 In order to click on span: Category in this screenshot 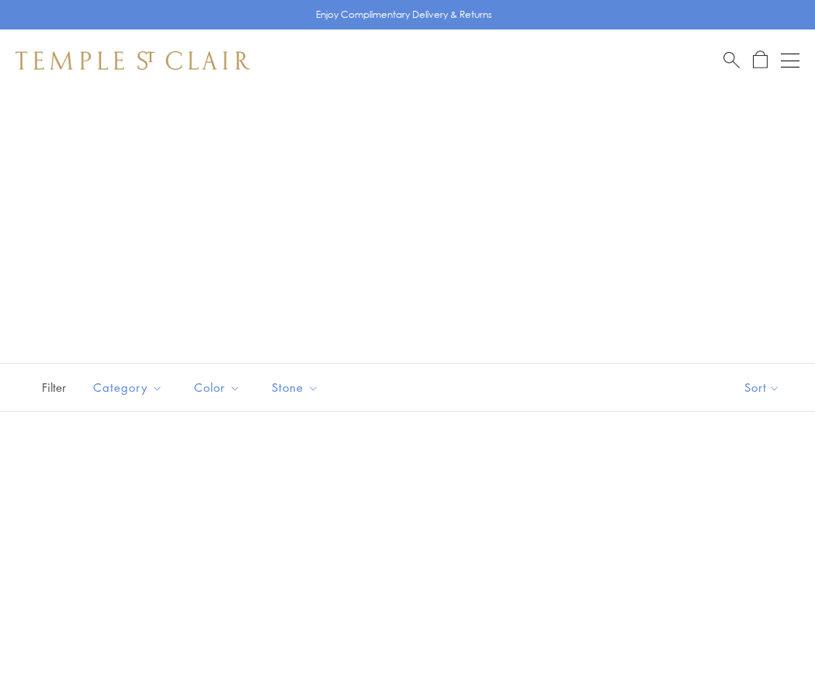, I will do `click(130, 387)`.